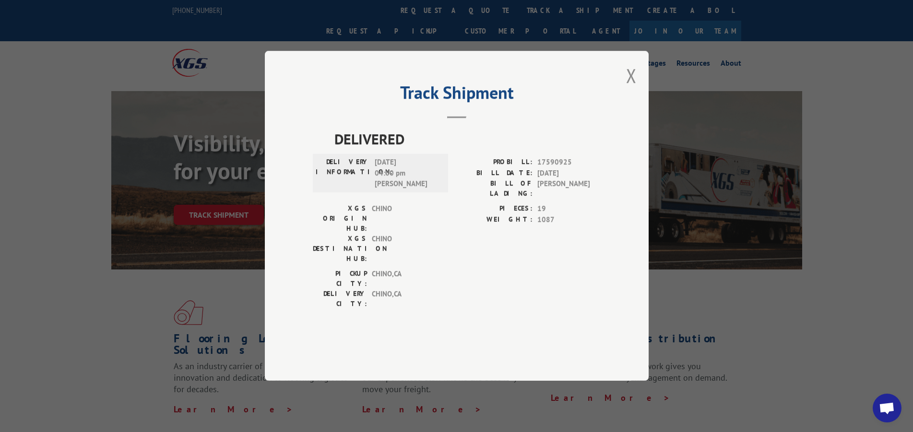 Image resolution: width=913 pixels, height=432 pixels. I want to click on span: 17590925, so click(569, 163).